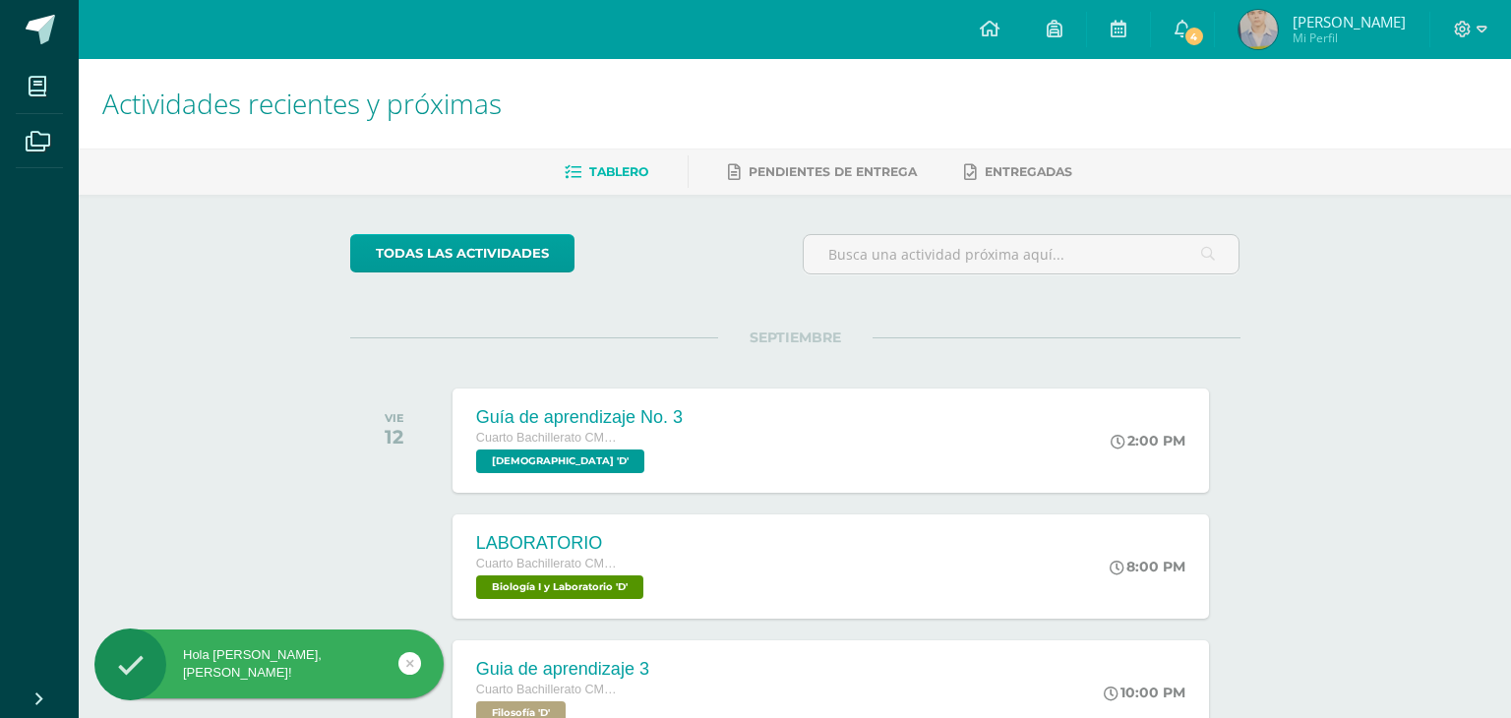 The image size is (1511, 718). I want to click on span: SEPTIEMBRE, so click(795, 337).